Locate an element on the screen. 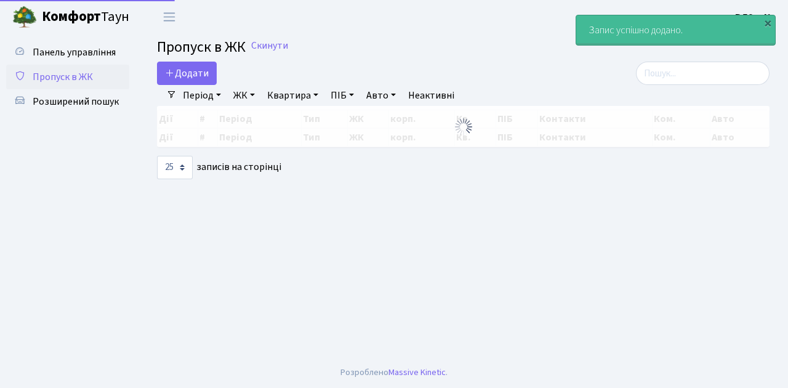  a: ВЛ2 -. К. is located at coordinates (755, 17).